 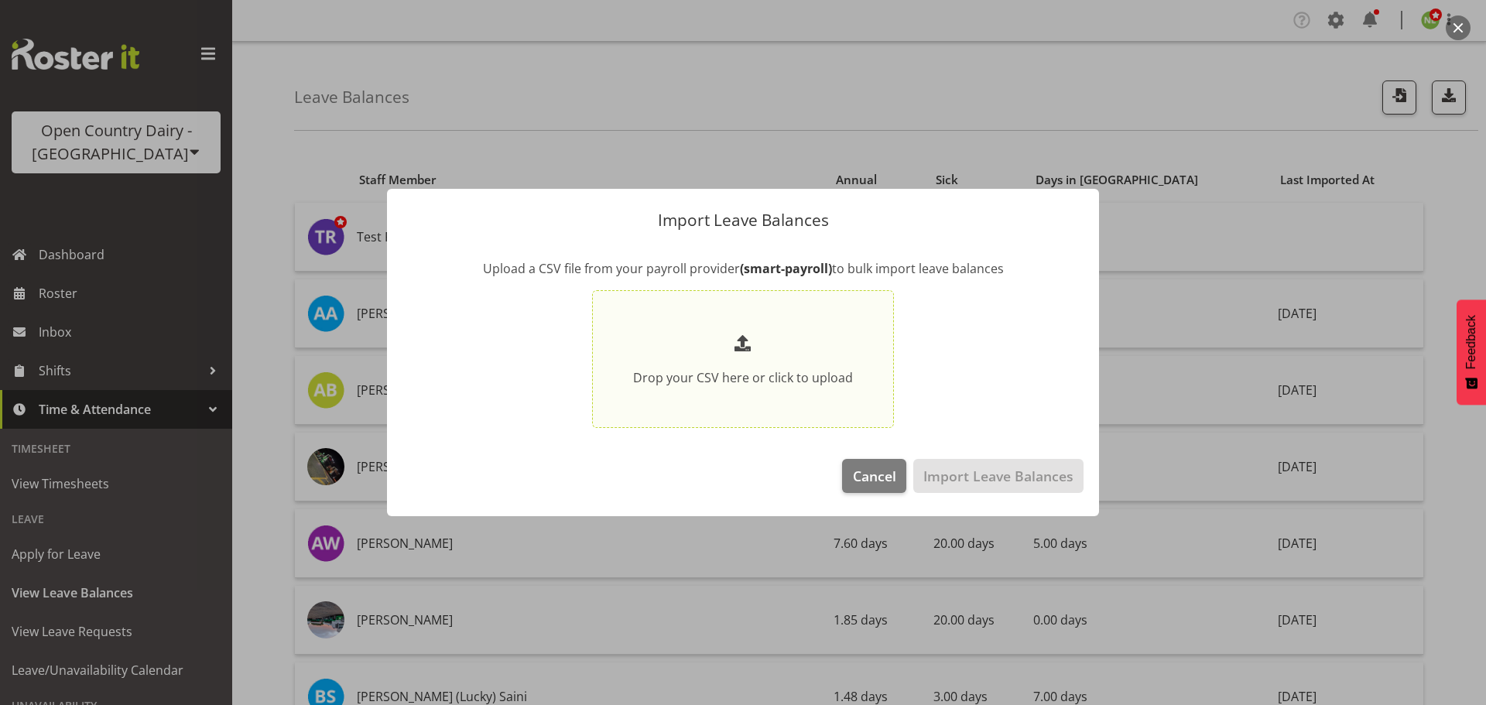 What do you see at coordinates (875, 476) in the screenshot?
I see `span: Cancel` at bounding box center [875, 476].